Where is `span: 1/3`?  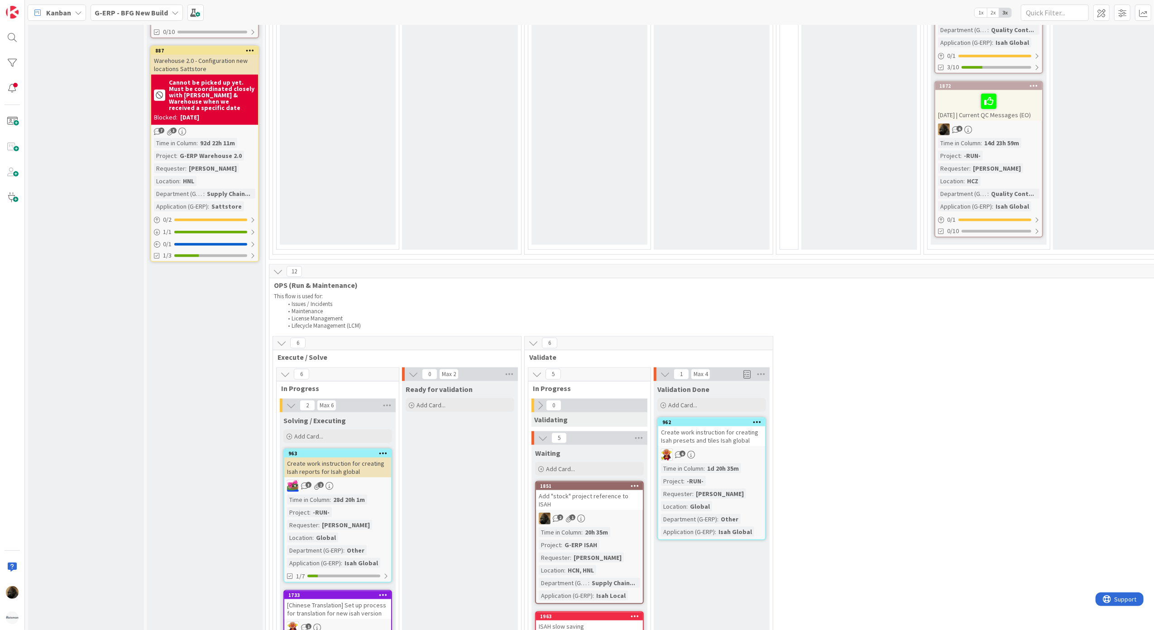
span: 1/3 is located at coordinates (167, 255).